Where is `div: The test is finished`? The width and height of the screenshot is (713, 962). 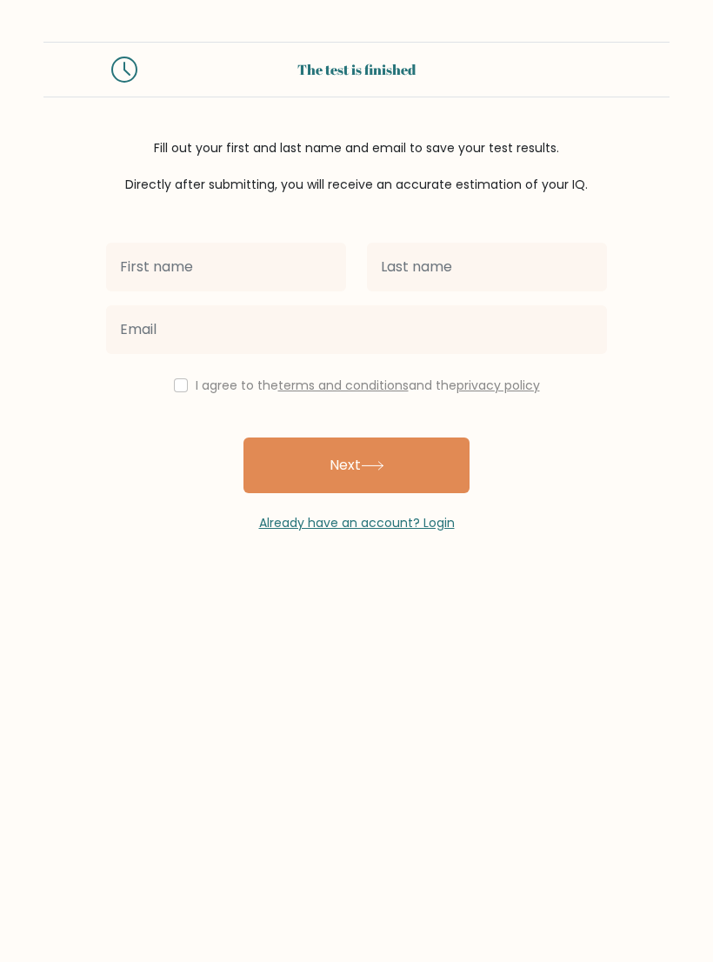
div: The test is finished is located at coordinates (357, 70).